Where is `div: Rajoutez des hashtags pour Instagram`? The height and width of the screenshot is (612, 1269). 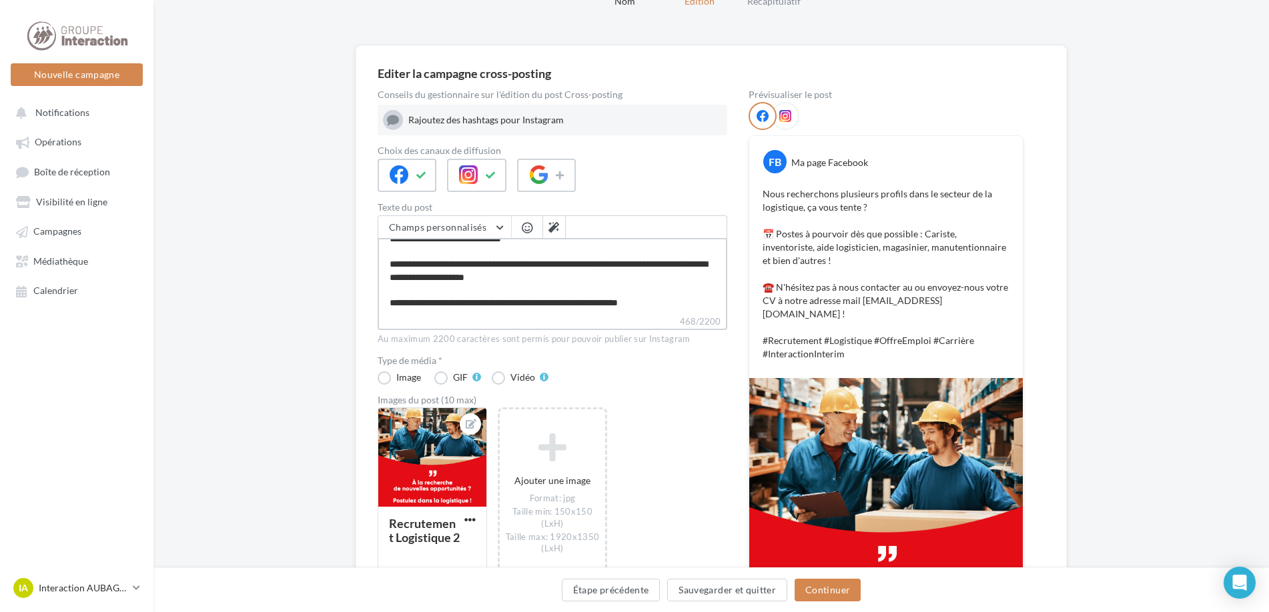
div: Rajoutez des hashtags pour Instagram is located at coordinates (565, 120).